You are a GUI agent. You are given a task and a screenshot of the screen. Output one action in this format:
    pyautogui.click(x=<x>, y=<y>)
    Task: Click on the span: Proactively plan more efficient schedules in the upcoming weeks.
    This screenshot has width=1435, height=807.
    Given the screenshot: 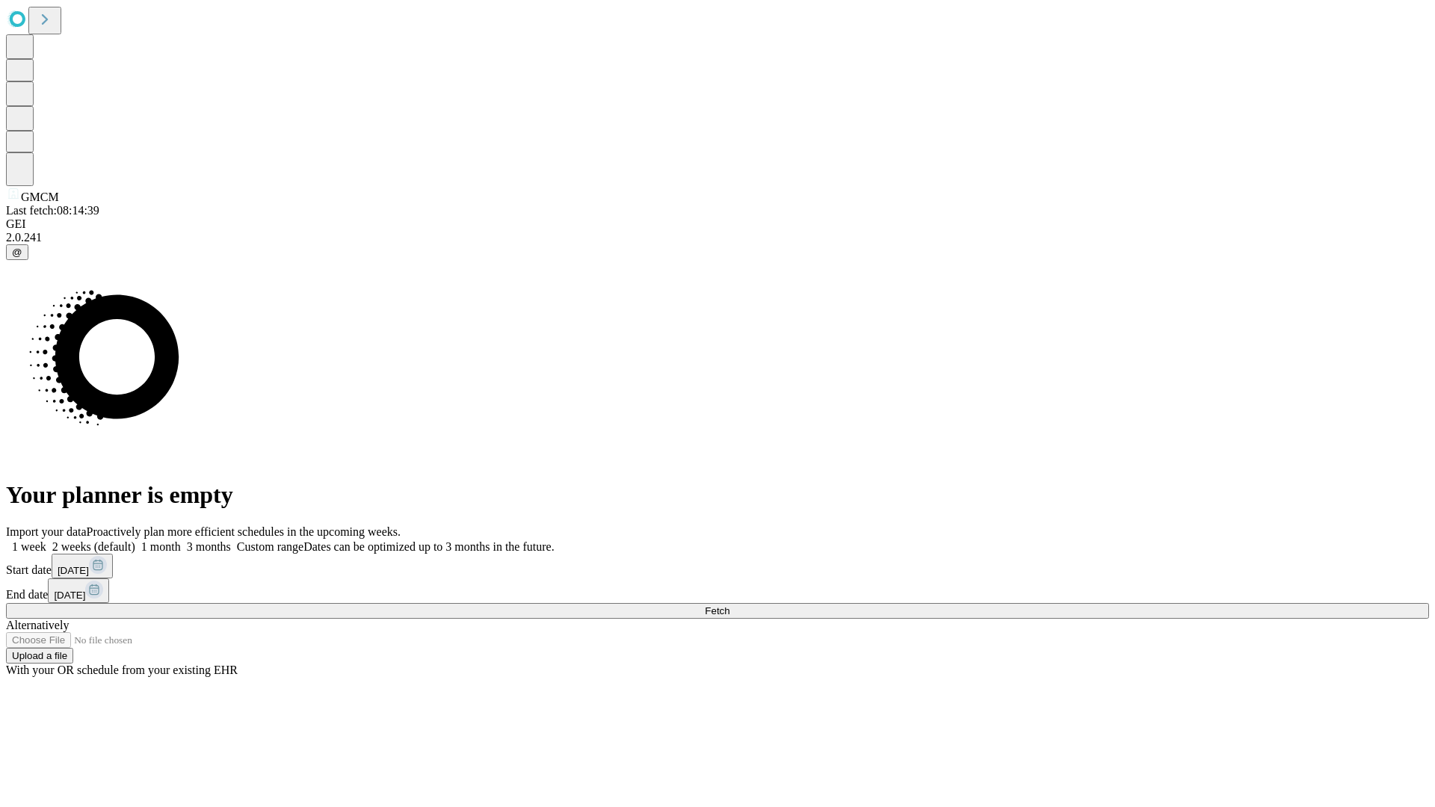 What is the action you would take?
    pyautogui.click(x=244, y=531)
    